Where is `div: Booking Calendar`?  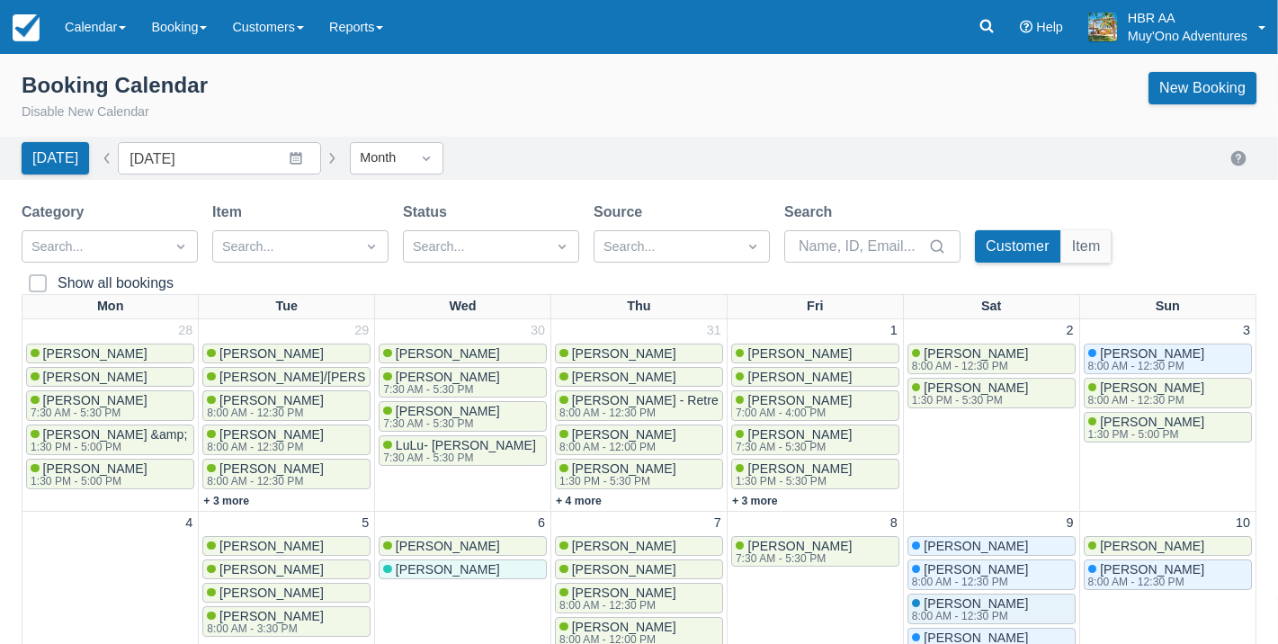 div: Booking Calendar is located at coordinates (114, 85).